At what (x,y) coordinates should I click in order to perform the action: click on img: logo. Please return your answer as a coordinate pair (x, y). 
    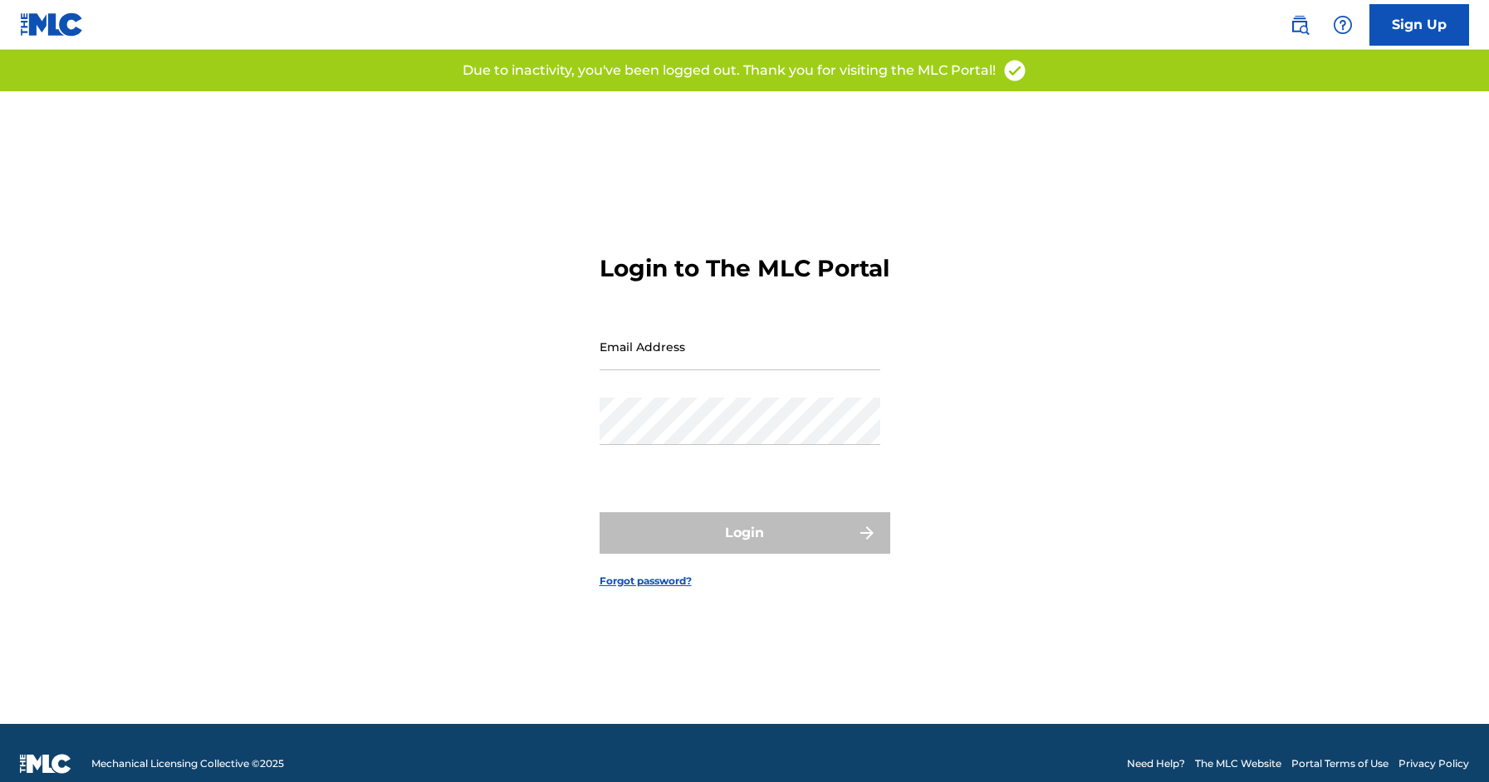
    Looking at the image, I should click on (46, 764).